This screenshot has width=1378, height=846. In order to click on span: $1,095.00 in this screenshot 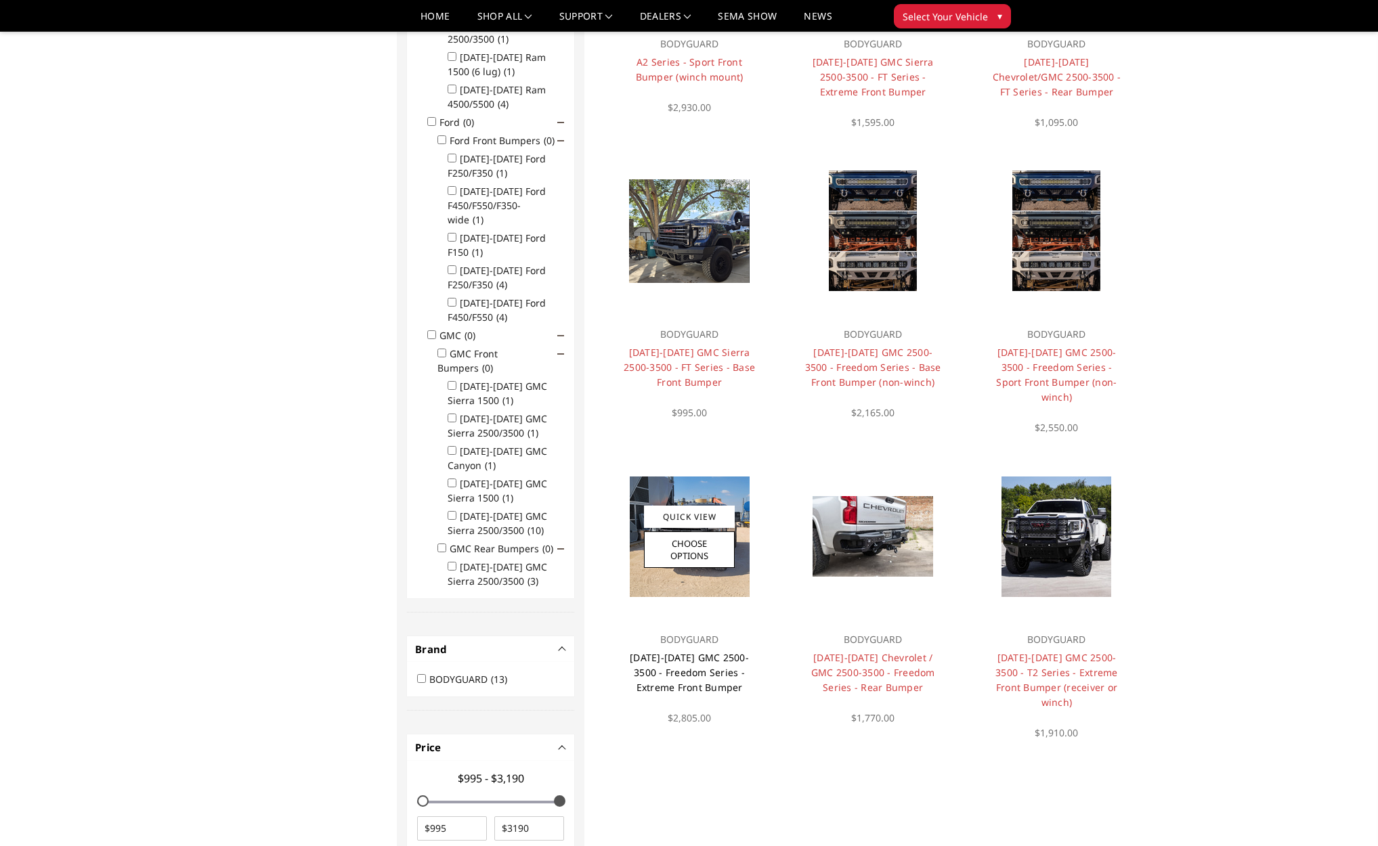, I will do `click(1056, 122)`.